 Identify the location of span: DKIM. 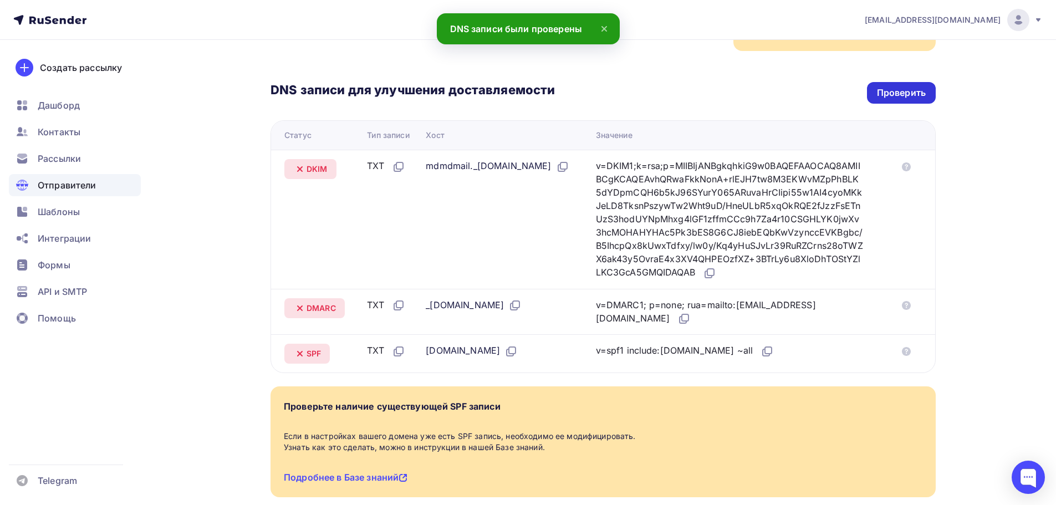
(317, 169).